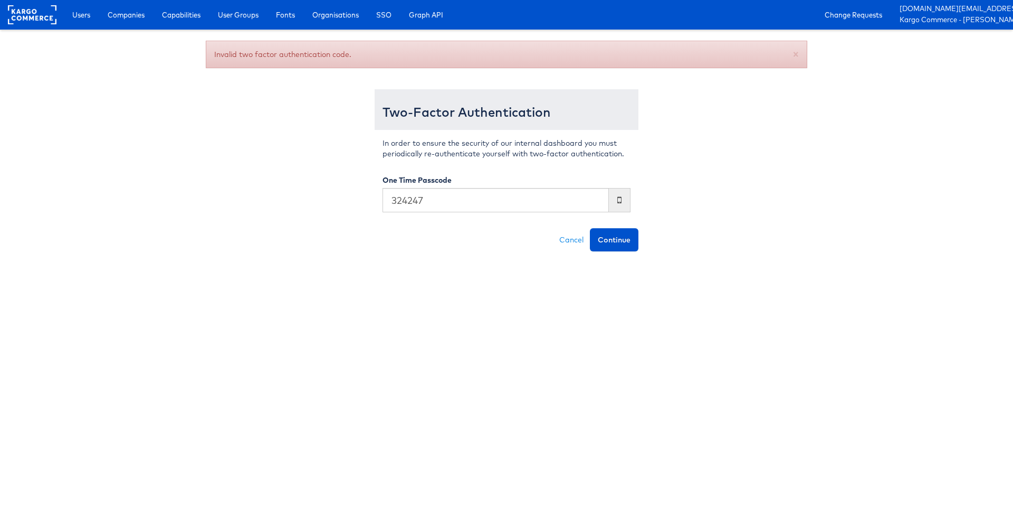 The image size is (1013, 506). What do you see at coordinates (126, 15) in the screenshot?
I see `a: Companies` at bounding box center [126, 15].